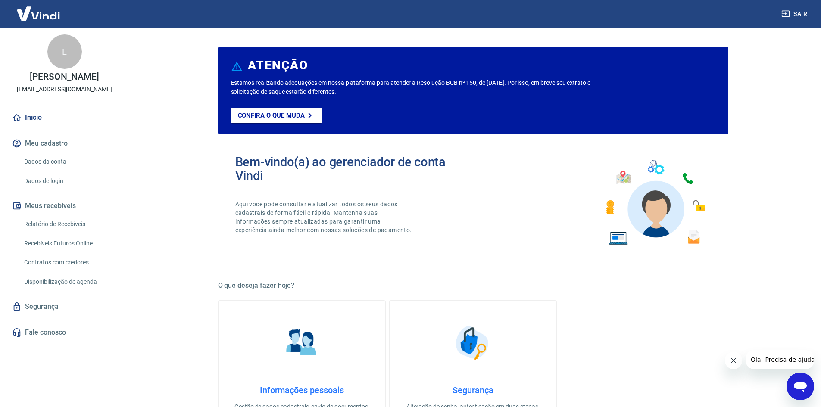 This screenshot has height=407, width=821. What do you see at coordinates (64, 118) in the screenshot?
I see `a: Início` at bounding box center [64, 118].